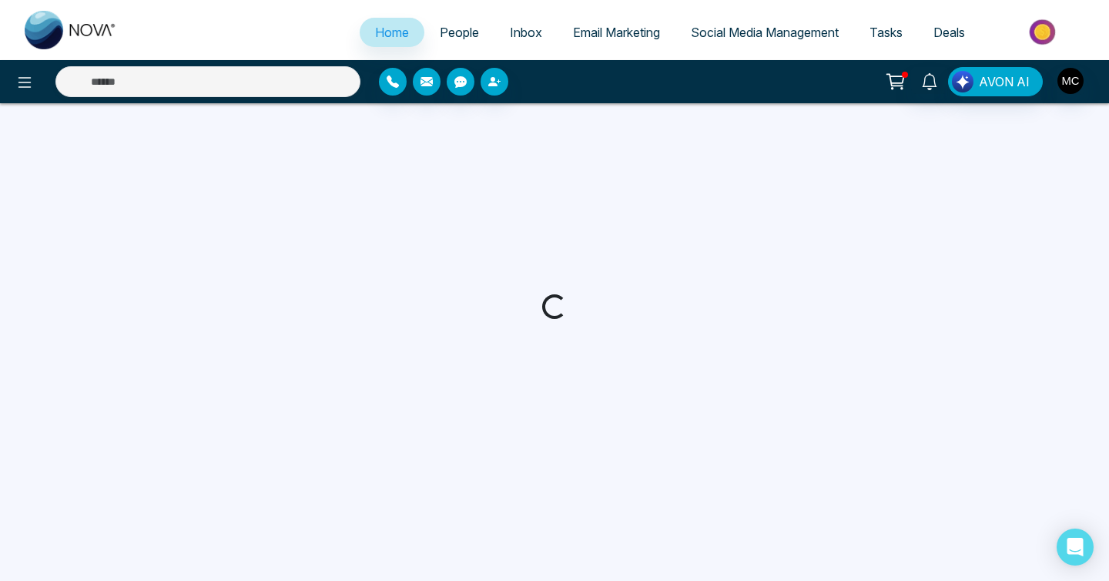 The width and height of the screenshot is (1109, 581). Describe the element at coordinates (71, 30) in the screenshot. I see `img: Nova CRM Logo` at that location.